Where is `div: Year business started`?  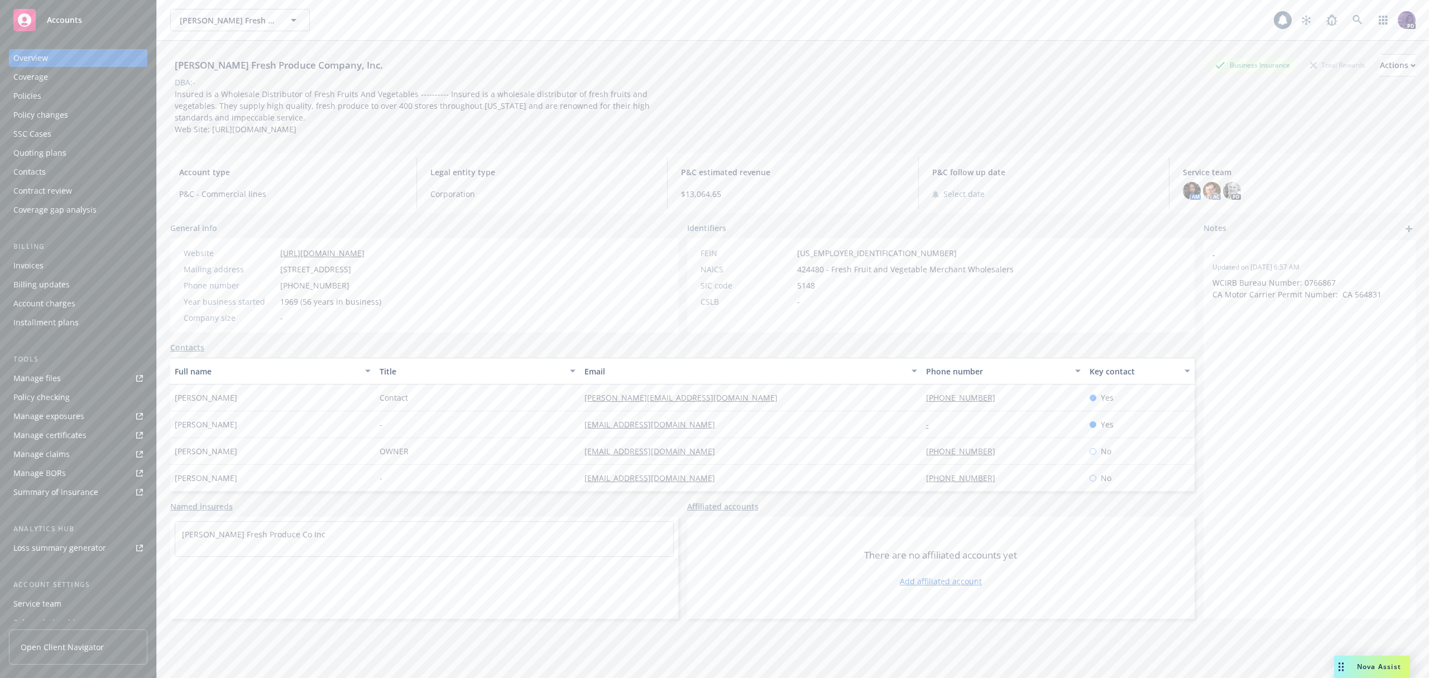
div: Year business started is located at coordinates (229, 301).